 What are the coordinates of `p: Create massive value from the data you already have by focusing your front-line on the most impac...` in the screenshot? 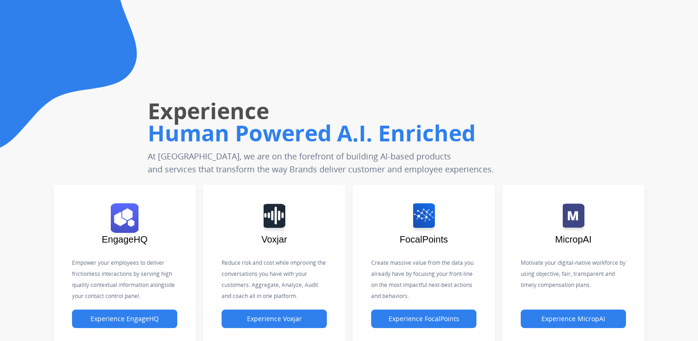 It's located at (424, 279).